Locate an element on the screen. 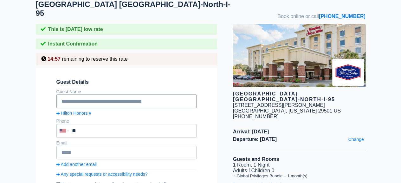 The image size is (401, 183). span: 29501 is located at coordinates (325, 111).